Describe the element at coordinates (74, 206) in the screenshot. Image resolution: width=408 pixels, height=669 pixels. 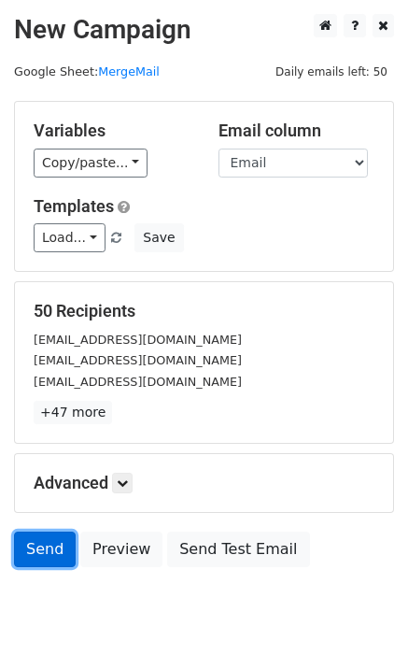
I see `a: Templates` at that location.